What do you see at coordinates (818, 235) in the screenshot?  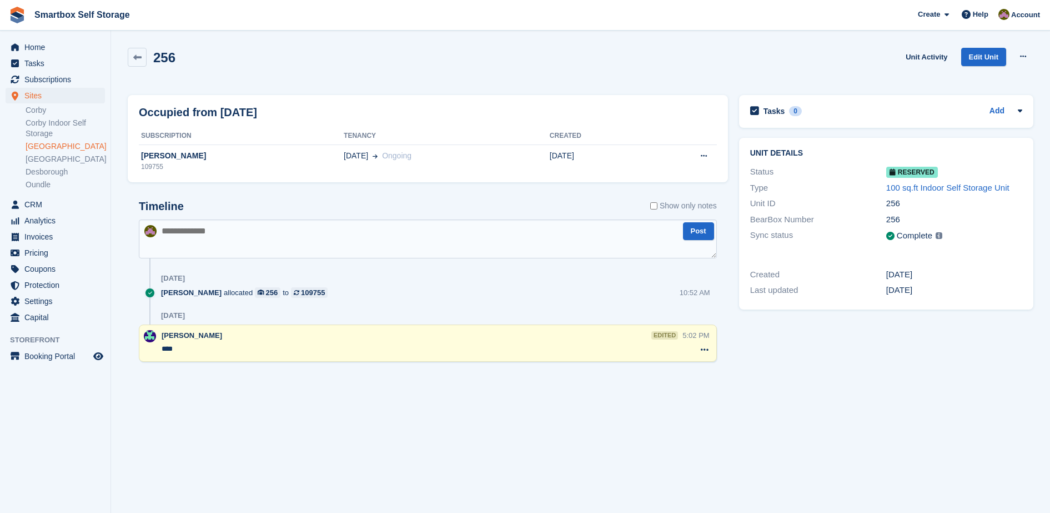 I see `div: Sync status` at bounding box center [818, 235].